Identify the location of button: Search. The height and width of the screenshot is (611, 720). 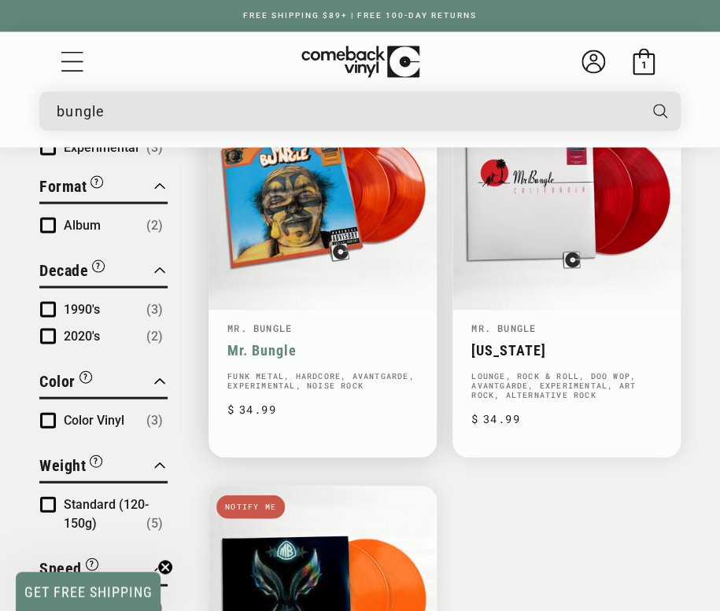
(660, 111).